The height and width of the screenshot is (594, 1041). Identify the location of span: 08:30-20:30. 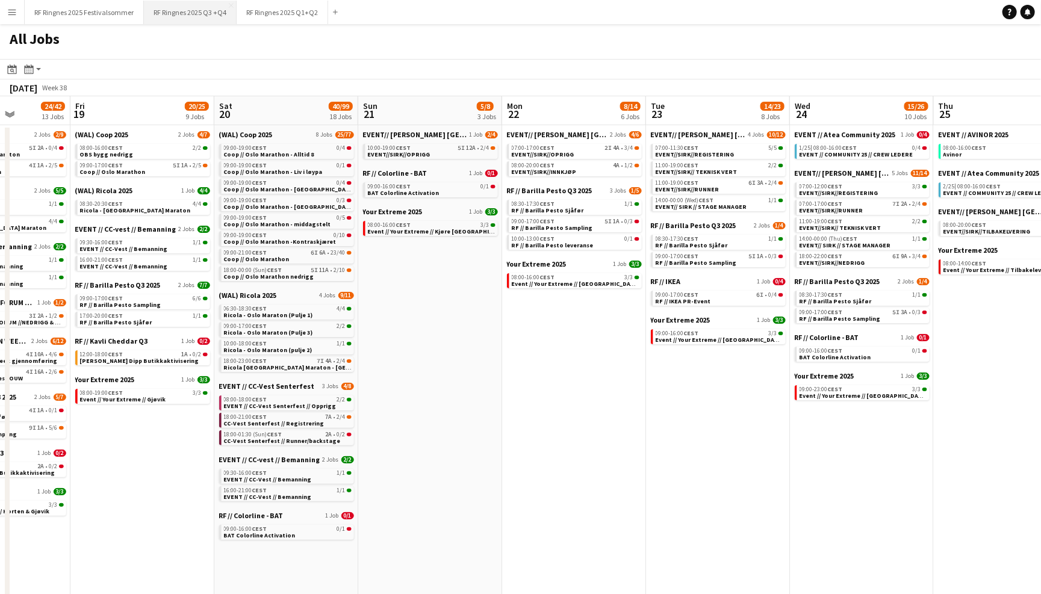
(102, 204).